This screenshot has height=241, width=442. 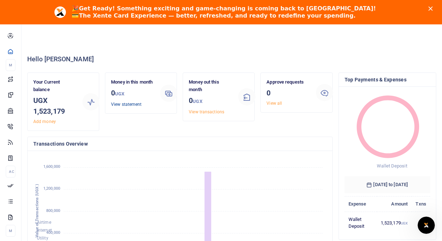 What do you see at coordinates (43, 238) in the screenshot?
I see `span: Utility` at bounding box center [43, 238].